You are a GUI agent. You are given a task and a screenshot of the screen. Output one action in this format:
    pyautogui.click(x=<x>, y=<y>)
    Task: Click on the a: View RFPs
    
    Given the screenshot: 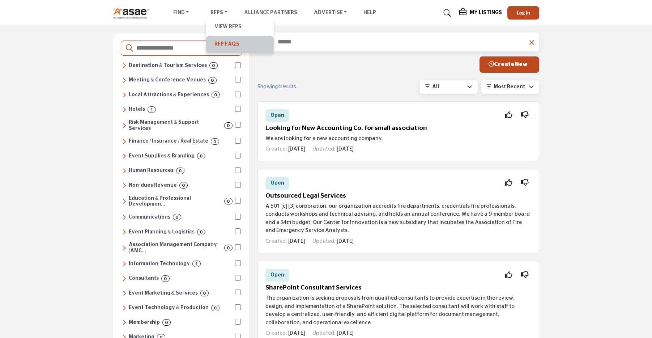 What is the action you would take?
    pyautogui.click(x=240, y=27)
    